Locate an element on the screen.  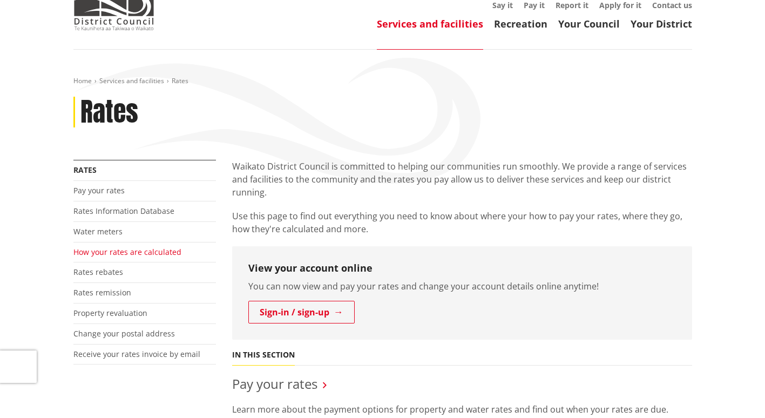
a: Rates remission is located at coordinates (102, 292).